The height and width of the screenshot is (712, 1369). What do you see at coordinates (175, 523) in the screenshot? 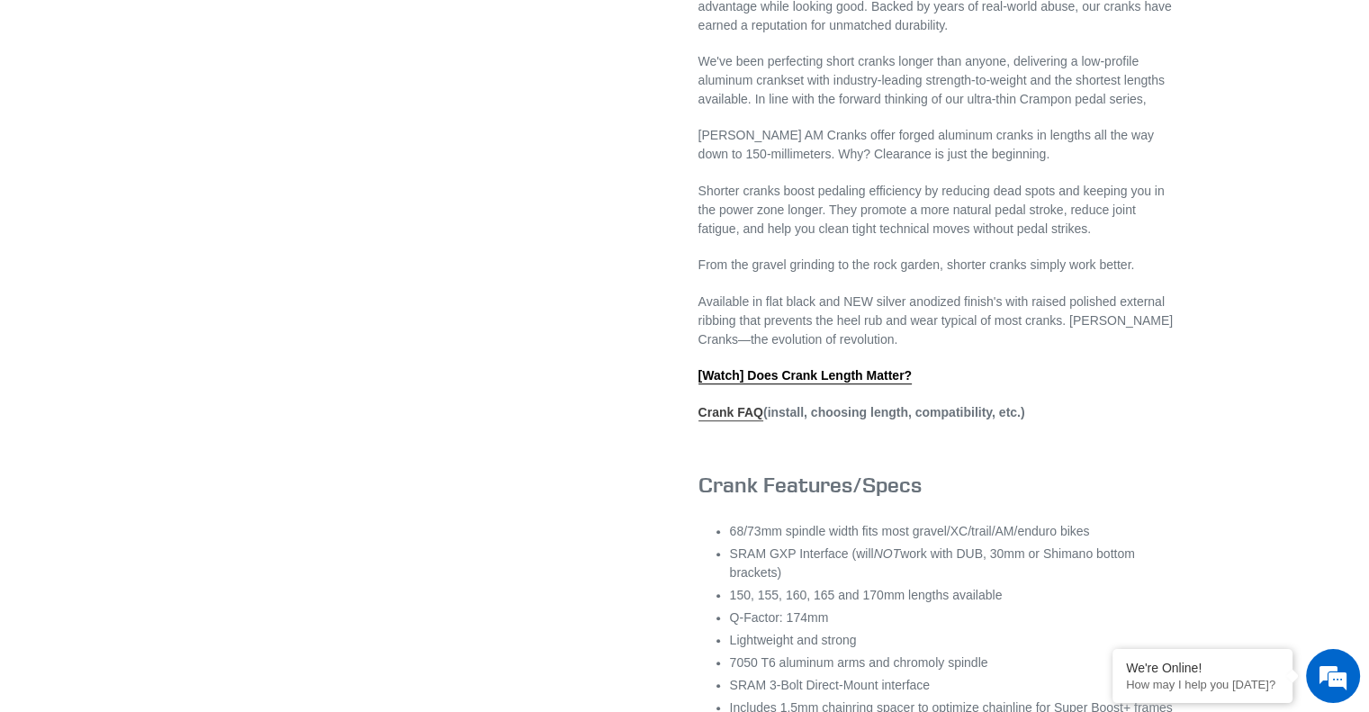
I see `textarea: Type your message and hit 'Enter'` at bounding box center [175, 523].